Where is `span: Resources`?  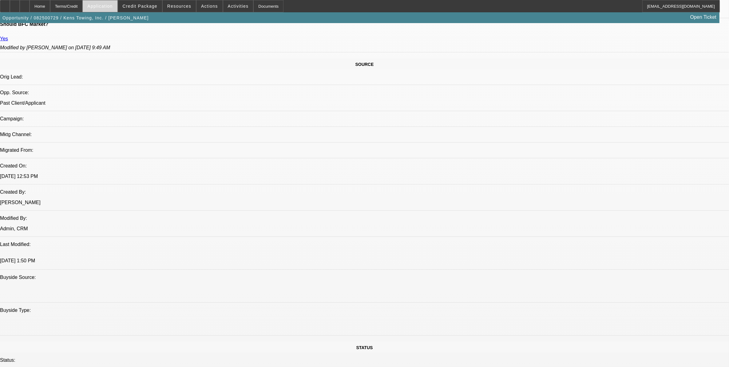 span: Resources is located at coordinates (179, 6).